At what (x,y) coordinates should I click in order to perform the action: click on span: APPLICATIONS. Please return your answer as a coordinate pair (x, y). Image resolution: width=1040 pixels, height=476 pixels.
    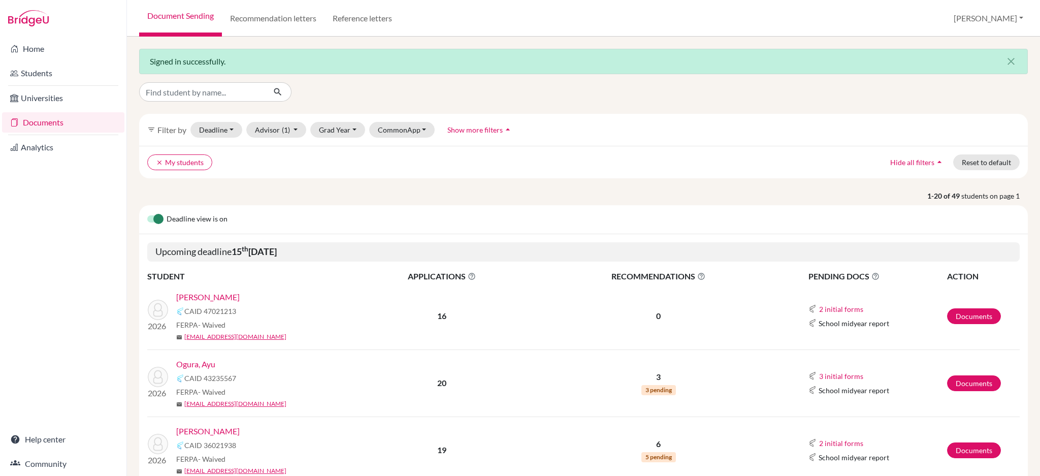
    Looking at the image, I should click on (442, 276).